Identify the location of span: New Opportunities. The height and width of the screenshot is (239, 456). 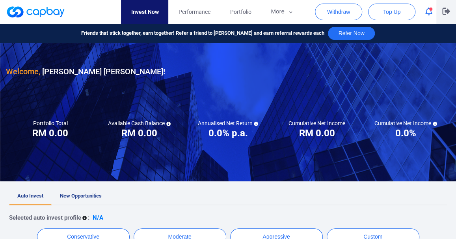
(81, 195).